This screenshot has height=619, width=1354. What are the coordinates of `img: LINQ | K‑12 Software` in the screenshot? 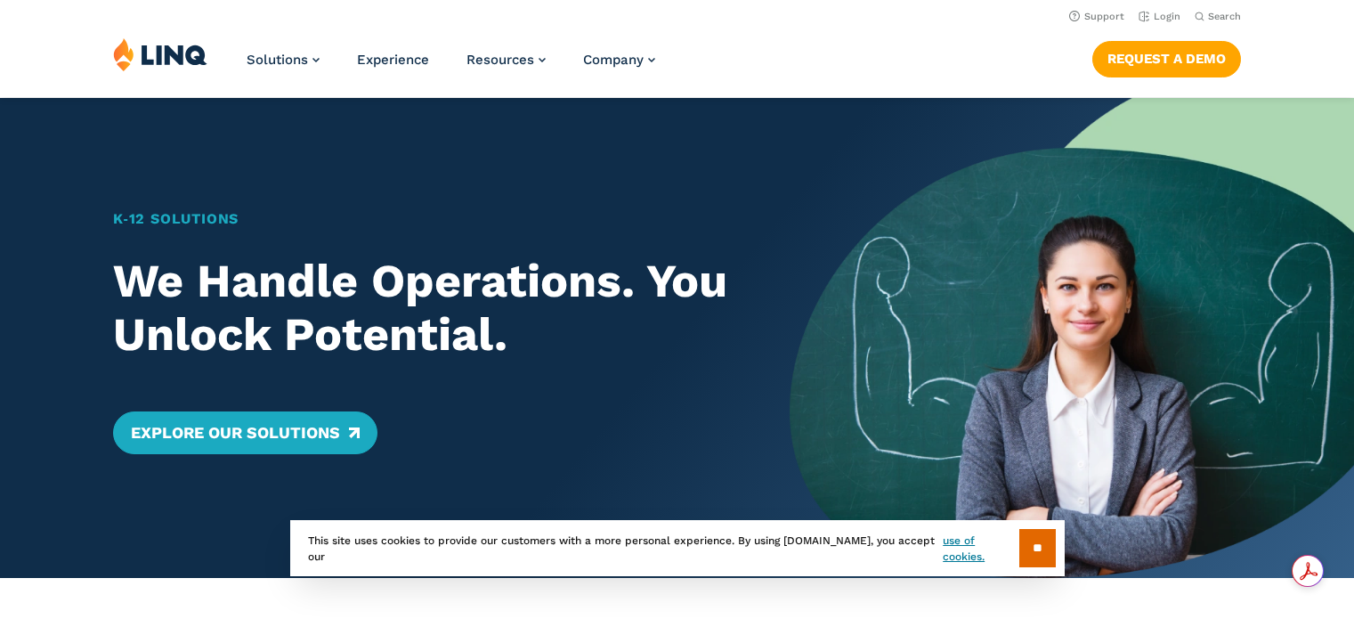 It's located at (160, 54).